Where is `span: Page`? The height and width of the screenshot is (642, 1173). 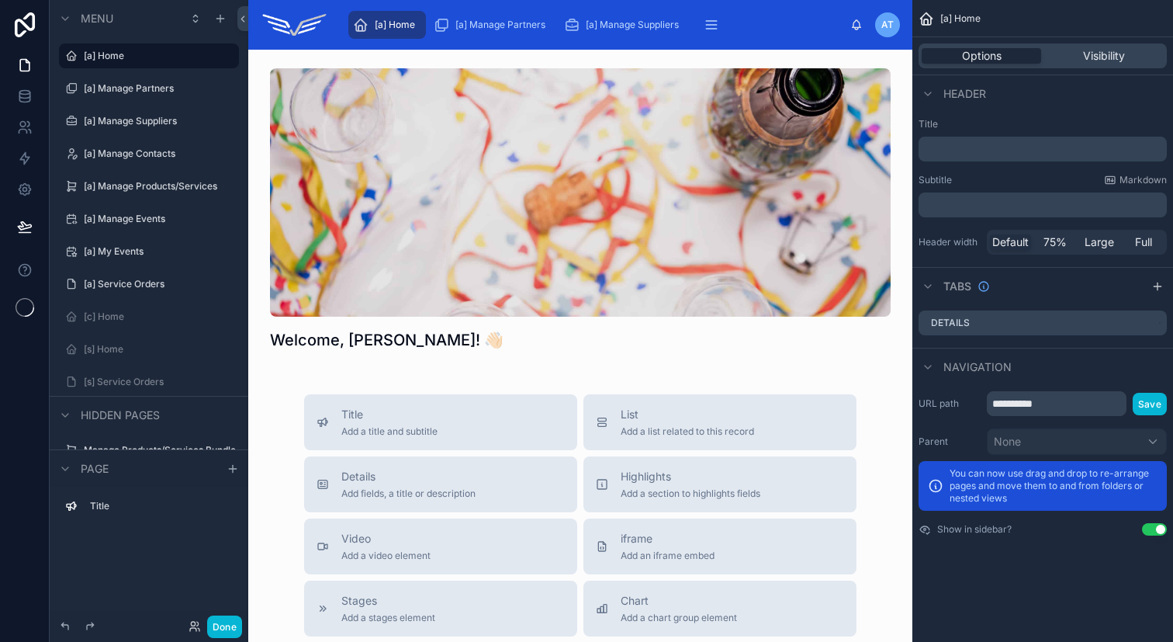
span: Page is located at coordinates (95, 469).